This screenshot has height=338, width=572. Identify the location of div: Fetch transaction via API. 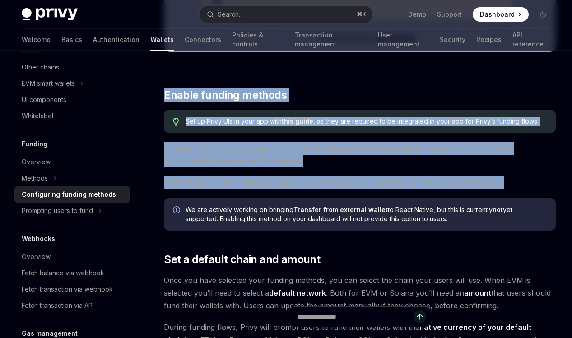
(58, 306).